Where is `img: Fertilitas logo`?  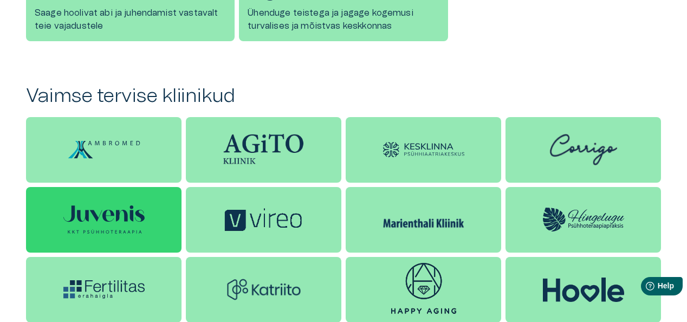 img: Fertilitas logo is located at coordinates (104, 289).